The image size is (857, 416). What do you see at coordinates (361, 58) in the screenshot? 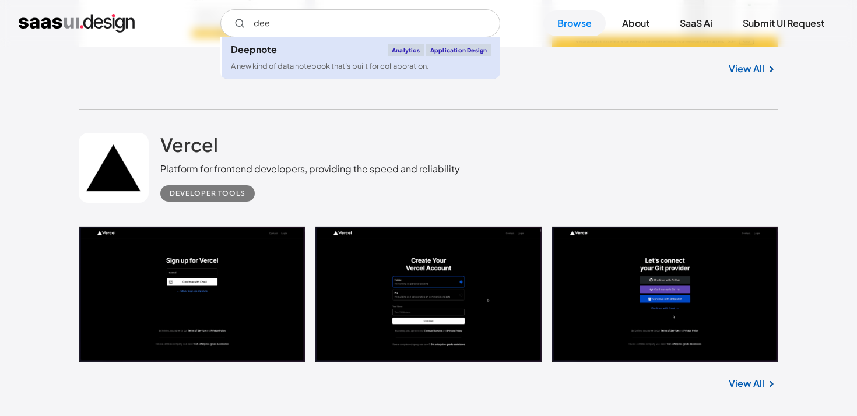
I see `a: DeepnoteAnalyticsApplication DesignA new kind of data notebook that’s built for collaboration.` at bounding box center [361, 58].